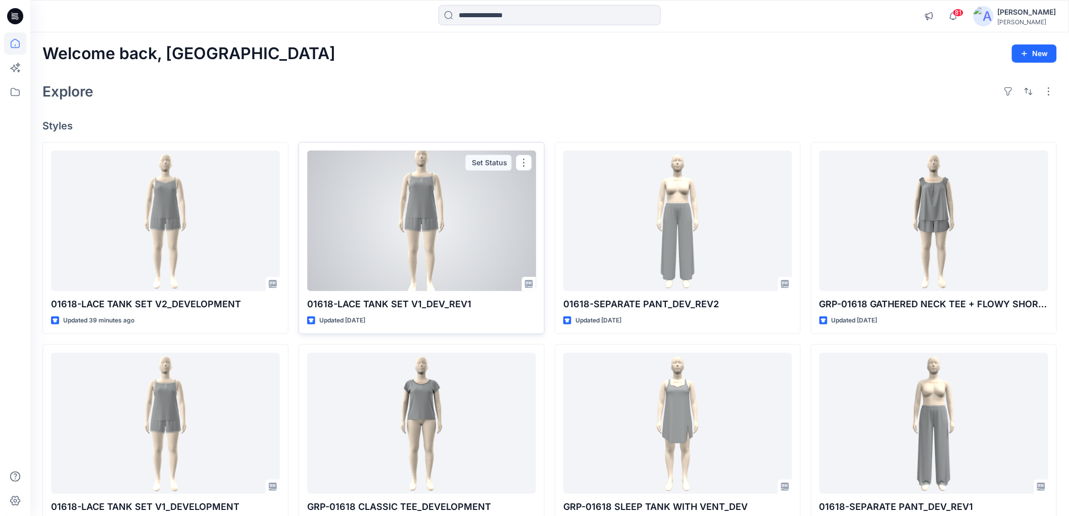 This screenshot has width=1069, height=516. What do you see at coordinates (958, 13) in the screenshot?
I see `span: 81` at bounding box center [958, 13].